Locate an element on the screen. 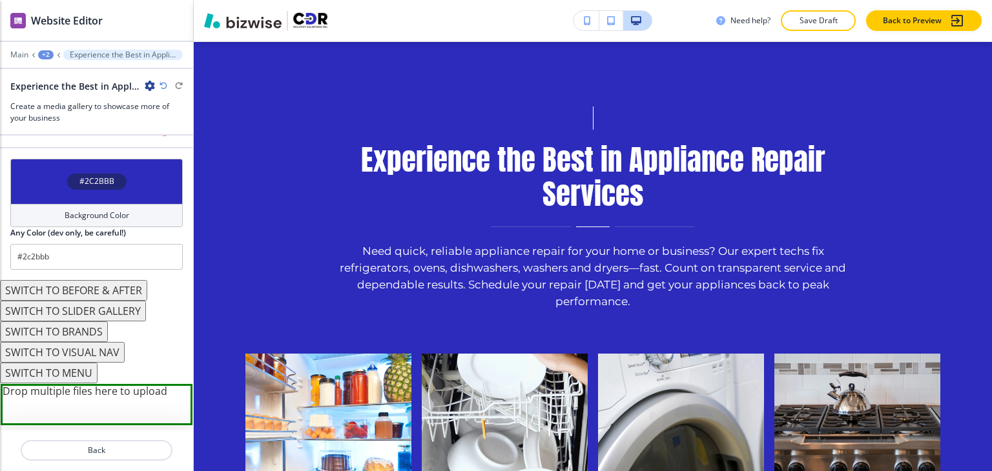 The image size is (992, 471). button: Back to Preview is located at coordinates (923, 21).